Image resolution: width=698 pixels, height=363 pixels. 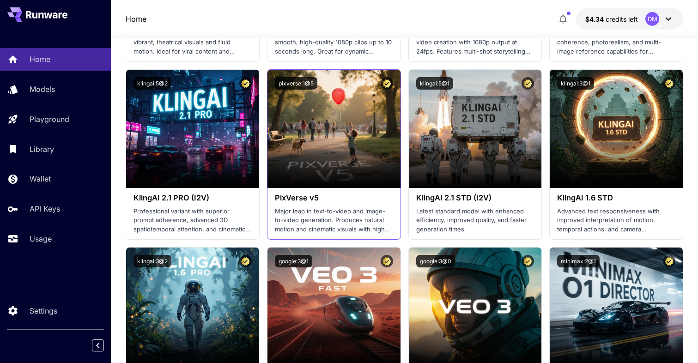 What do you see at coordinates (152, 261) in the screenshot?
I see `button: klingai:3@2` at bounding box center [152, 261].